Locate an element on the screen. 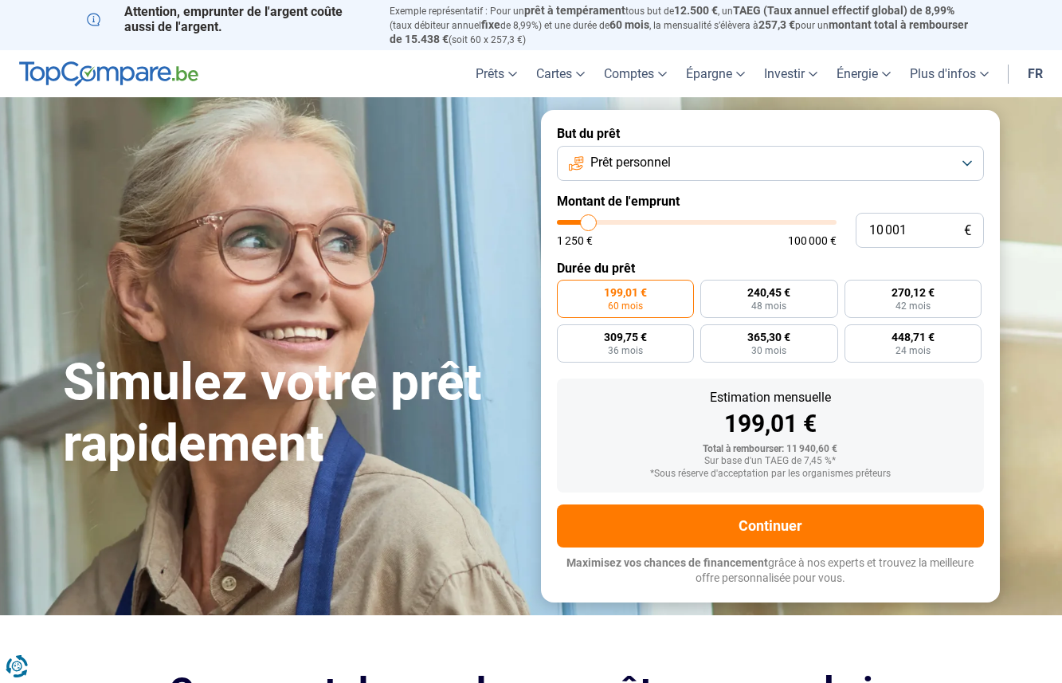 The image size is (1062, 683). a: Cartes is located at coordinates (560, 73).